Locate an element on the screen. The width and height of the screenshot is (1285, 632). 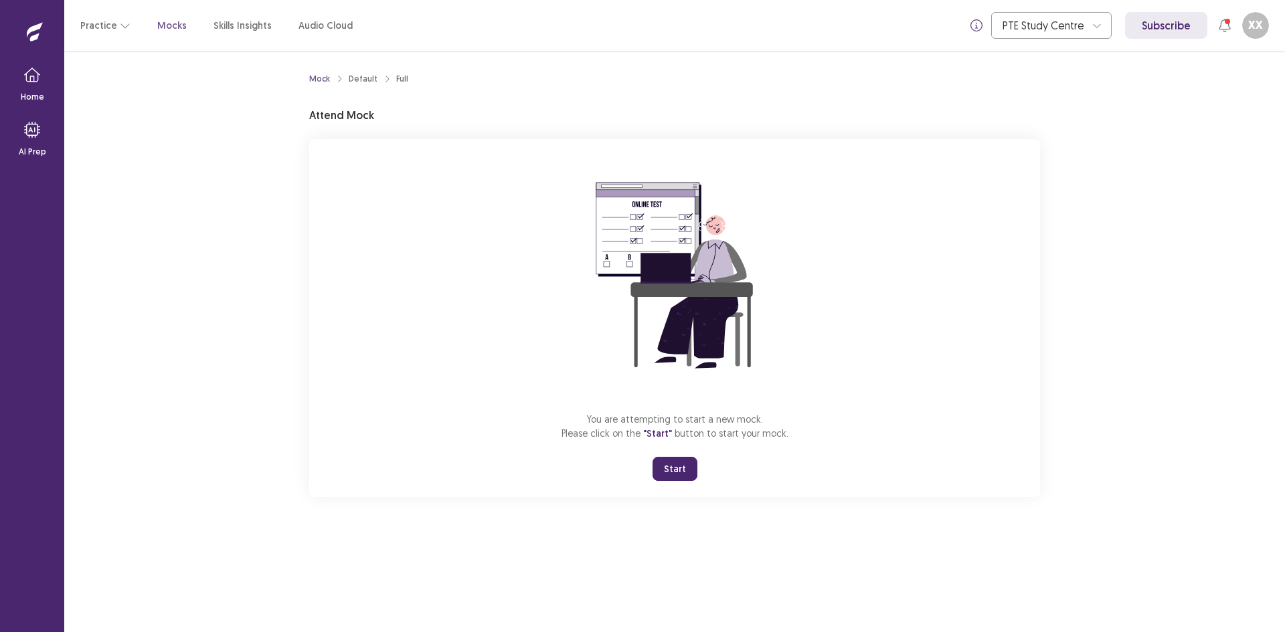
p: You are attempting to start a new mock. Please click on the button to start your mock. is located at coordinates (674, 426).